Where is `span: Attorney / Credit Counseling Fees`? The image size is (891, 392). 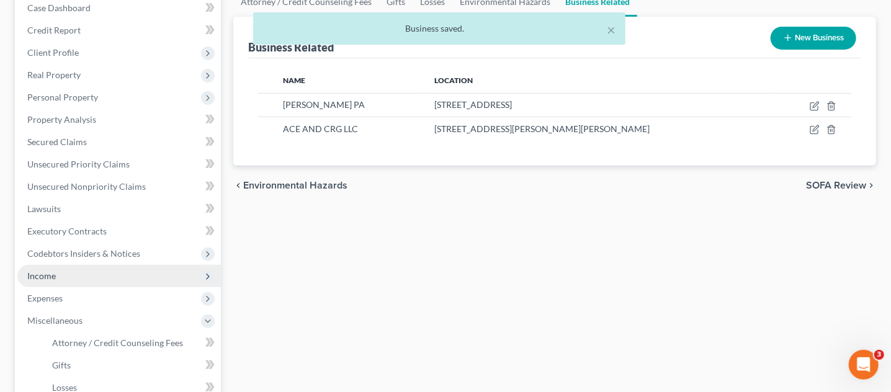
span: Attorney / Credit Counseling Fees is located at coordinates (117, 343).